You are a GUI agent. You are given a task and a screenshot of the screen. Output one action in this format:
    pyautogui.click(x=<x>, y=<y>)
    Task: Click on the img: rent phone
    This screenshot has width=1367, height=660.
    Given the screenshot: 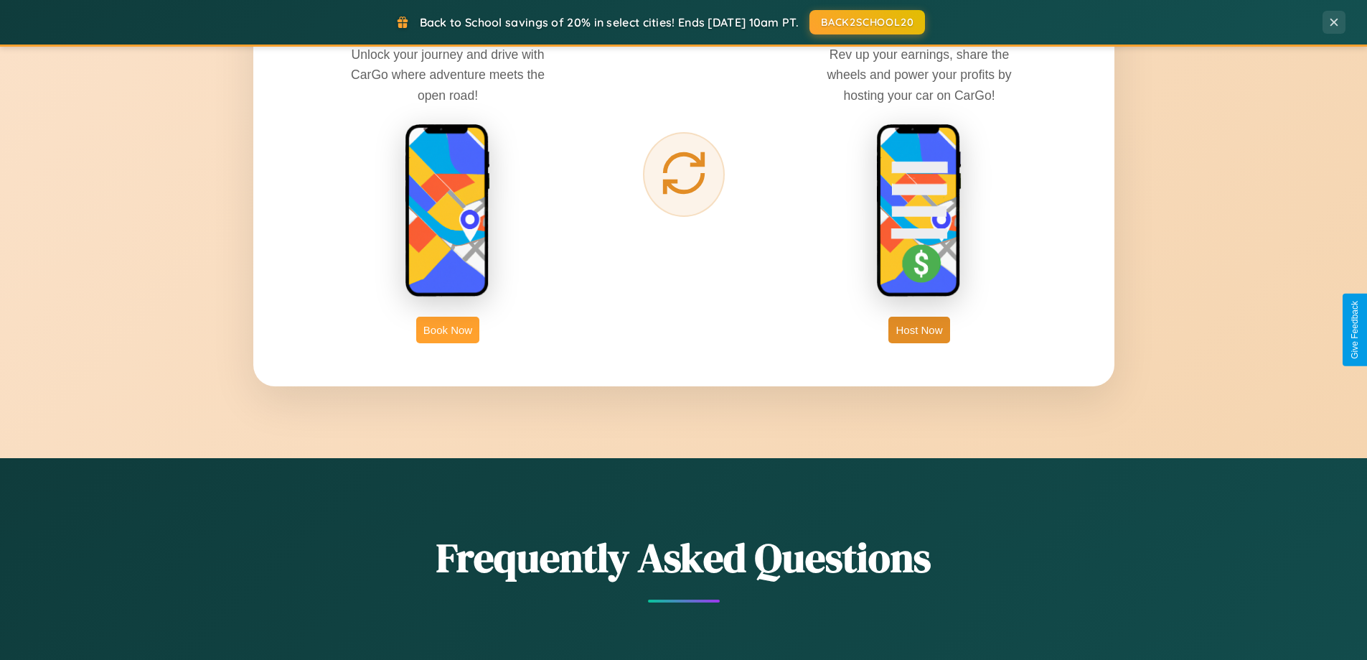 What is the action you would take?
    pyautogui.click(x=448, y=211)
    